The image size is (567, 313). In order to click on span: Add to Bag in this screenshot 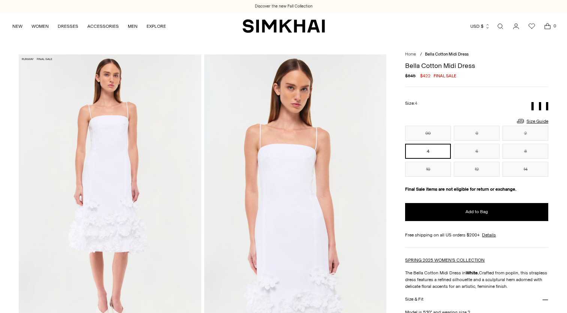, I will do `click(477, 211)`.